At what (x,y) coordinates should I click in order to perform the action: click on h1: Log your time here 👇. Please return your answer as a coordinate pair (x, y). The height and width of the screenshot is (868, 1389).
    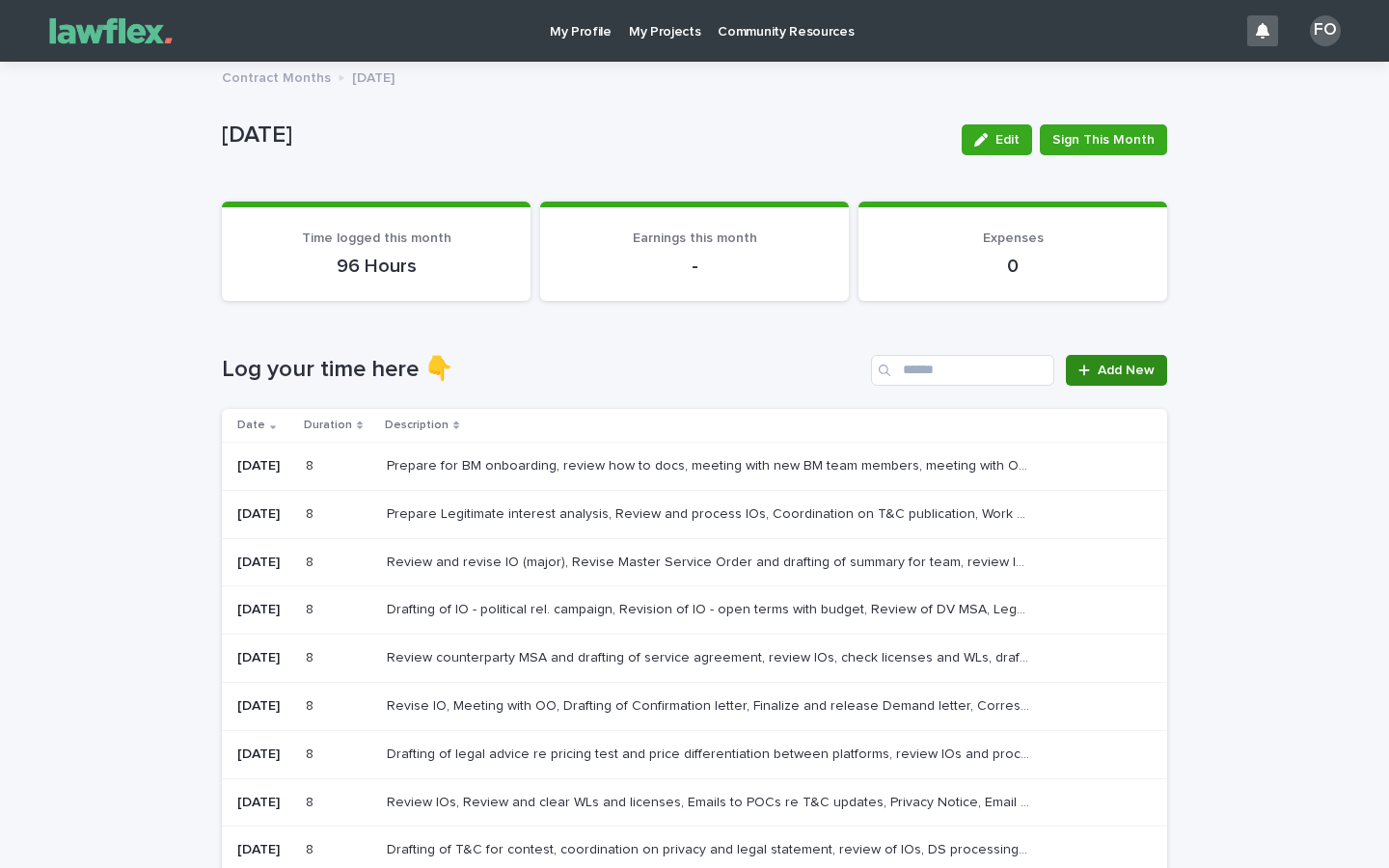
    Looking at the image, I should click on (542, 369).